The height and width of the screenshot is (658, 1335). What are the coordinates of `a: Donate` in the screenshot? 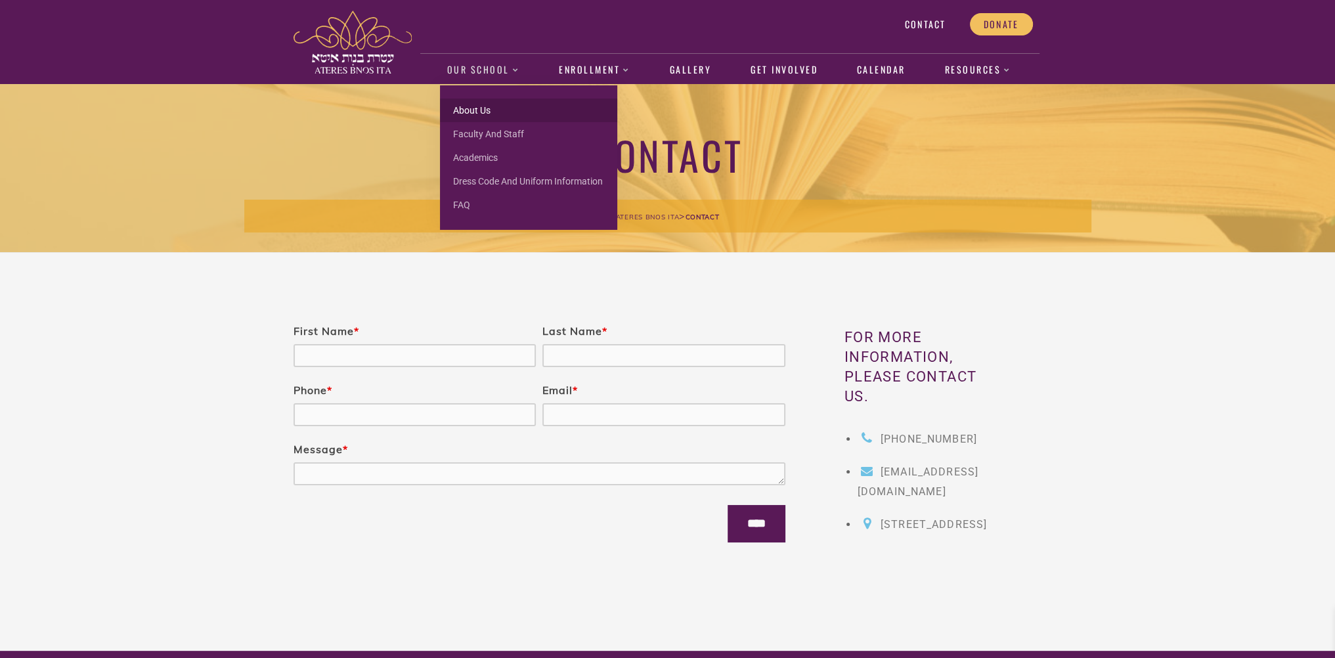 It's located at (1001, 24).